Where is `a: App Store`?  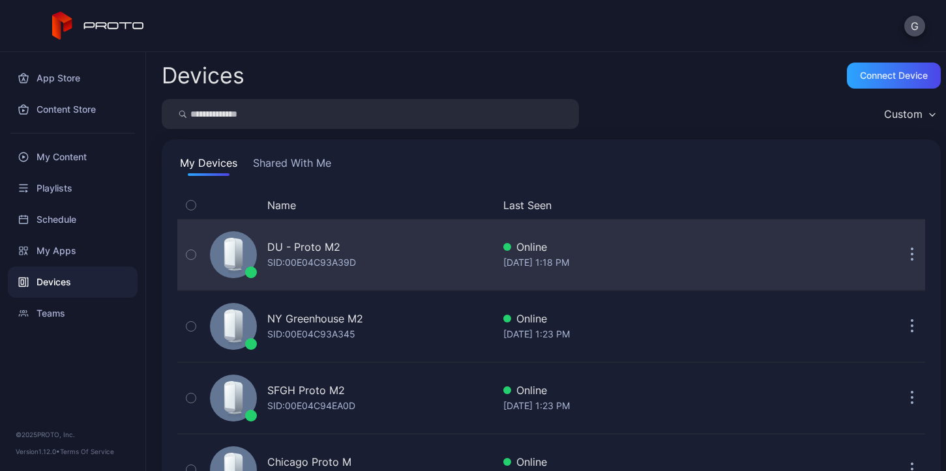
a: App Store is located at coordinates (72, 78).